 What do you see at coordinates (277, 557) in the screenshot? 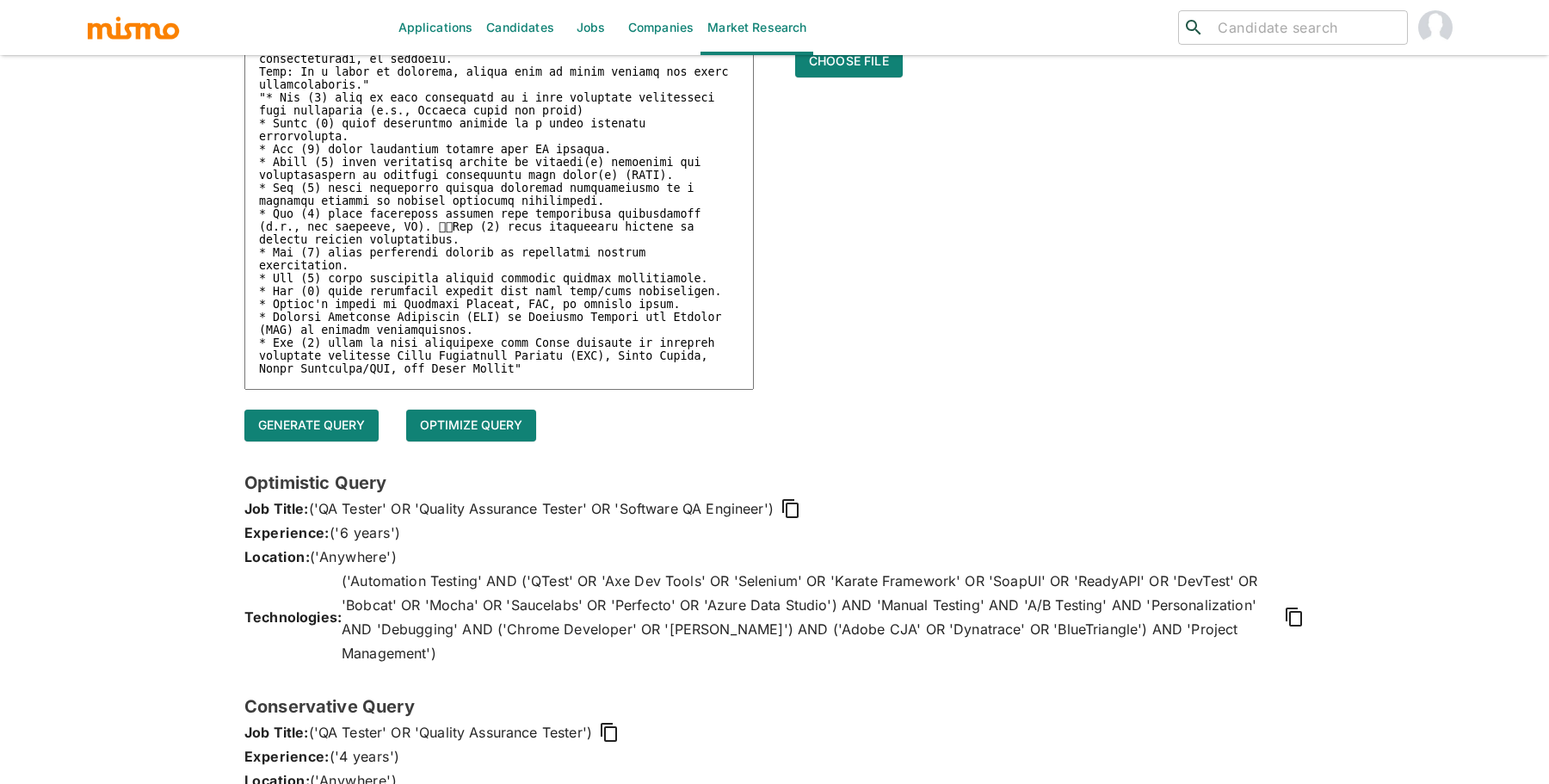
I see `span: Location:` at bounding box center [277, 557].